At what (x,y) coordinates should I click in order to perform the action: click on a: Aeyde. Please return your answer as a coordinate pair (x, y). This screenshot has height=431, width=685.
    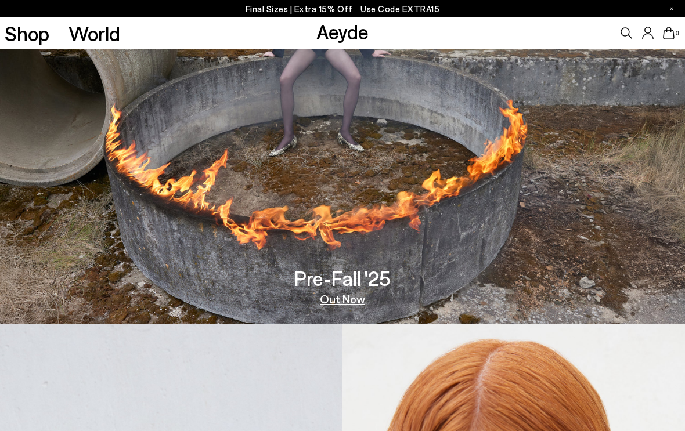
    Looking at the image, I should click on (343, 31).